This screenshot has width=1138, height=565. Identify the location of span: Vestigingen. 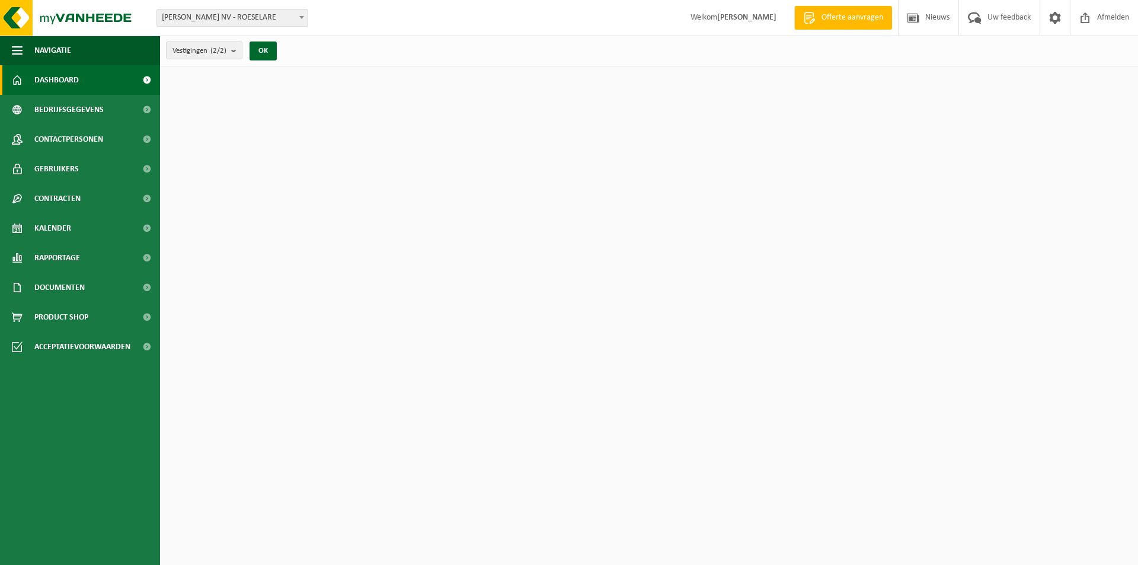
(199, 51).